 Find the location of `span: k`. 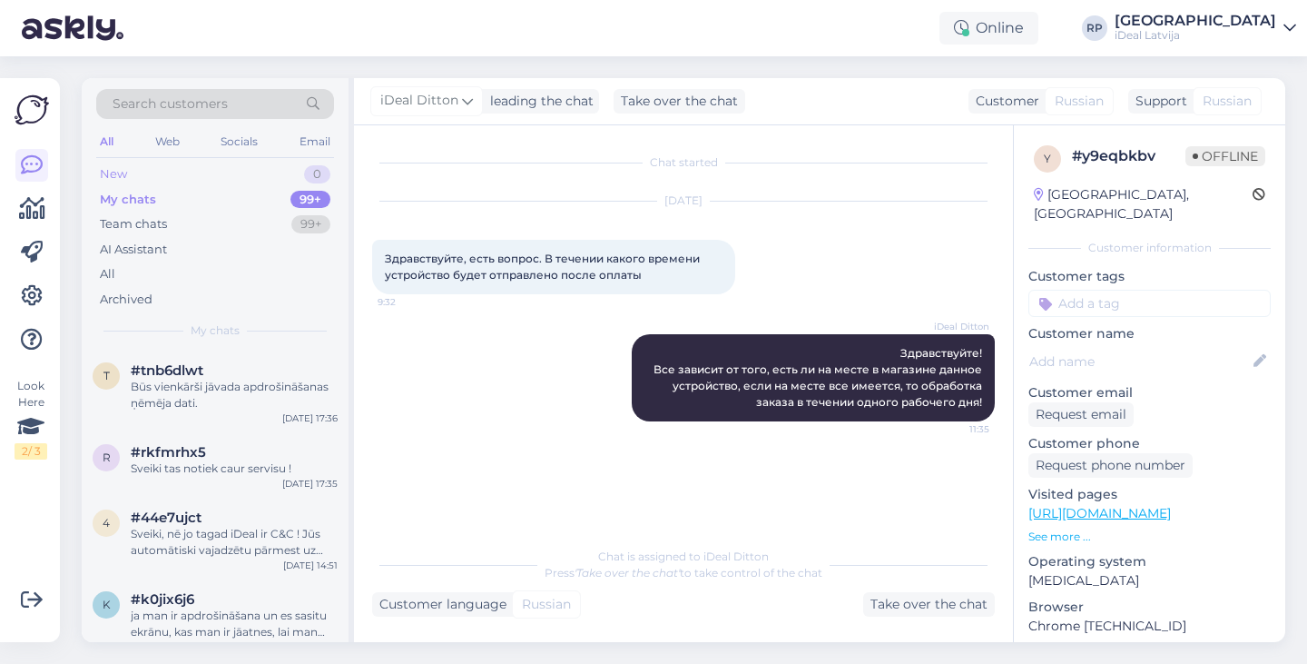

span: k is located at coordinates (106, 604).